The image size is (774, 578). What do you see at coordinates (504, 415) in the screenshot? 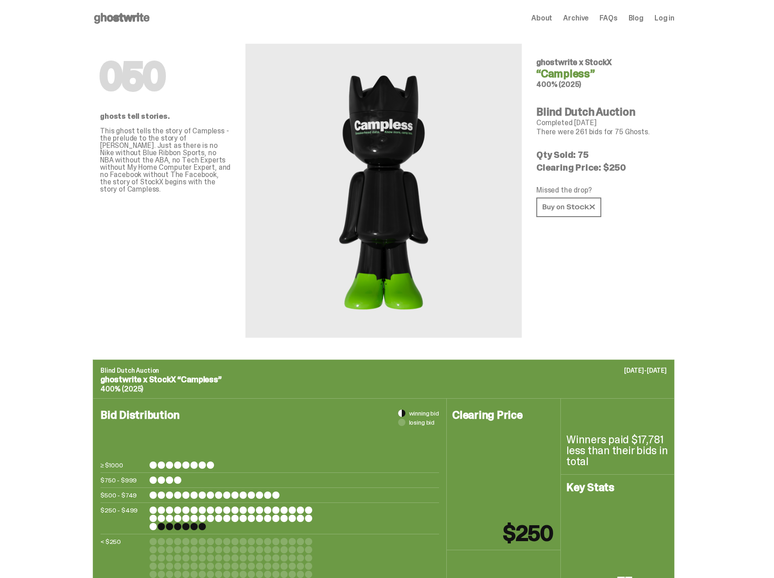
I see `h4: Clearing Price` at bounding box center [504, 415].